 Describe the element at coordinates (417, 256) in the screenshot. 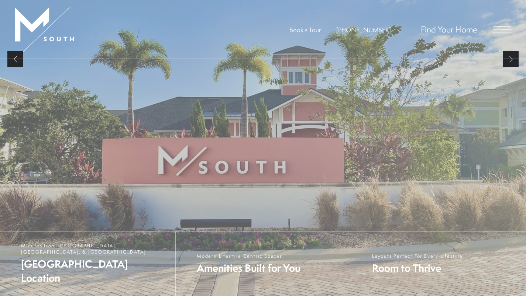

I see `span: Layouts Perfect For Every Lifestyle` at that location.